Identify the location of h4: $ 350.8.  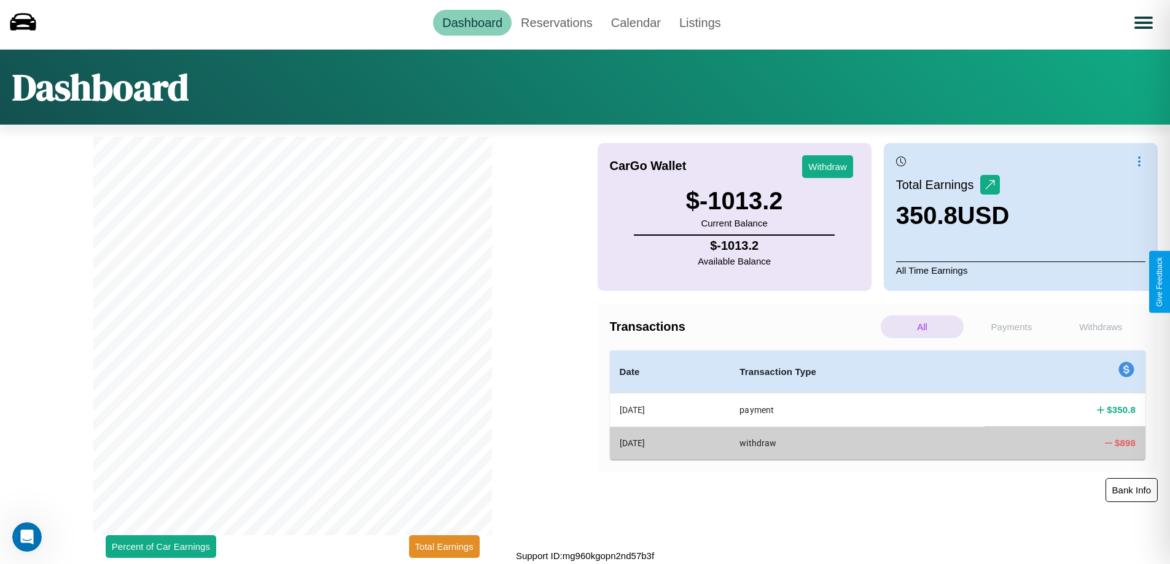
(1121, 410).